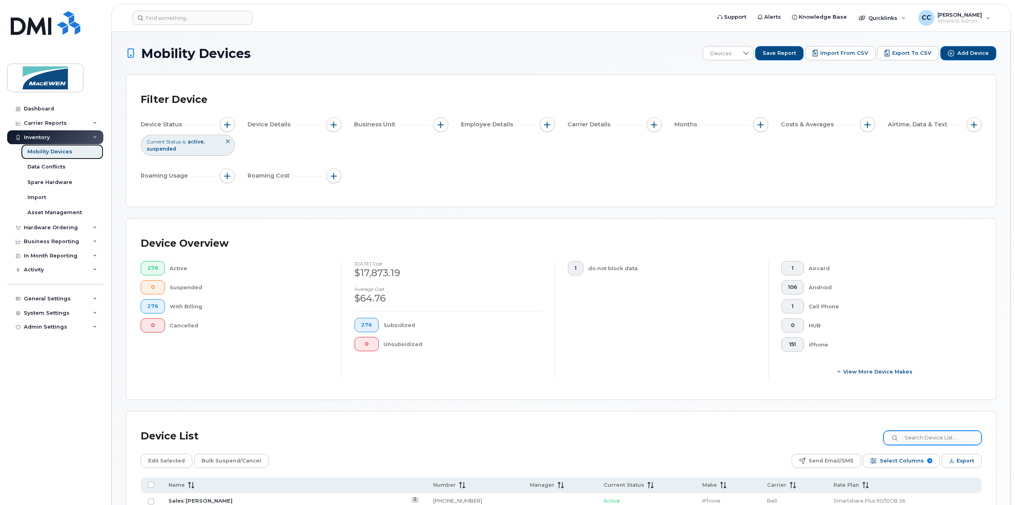 Image resolution: width=1015 pixels, height=505 pixels. Describe the element at coordinates (889, 268) in the screenshot. I see `div: Aircard` at that location.